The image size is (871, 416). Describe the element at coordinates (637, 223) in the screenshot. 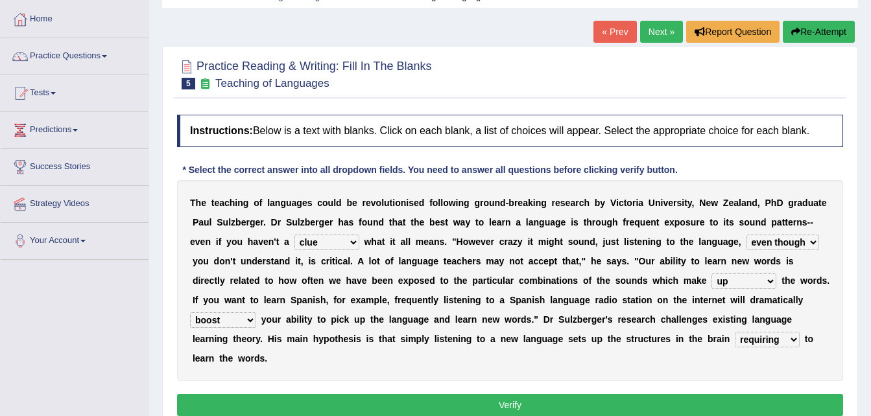

I see `b: q` at that location.